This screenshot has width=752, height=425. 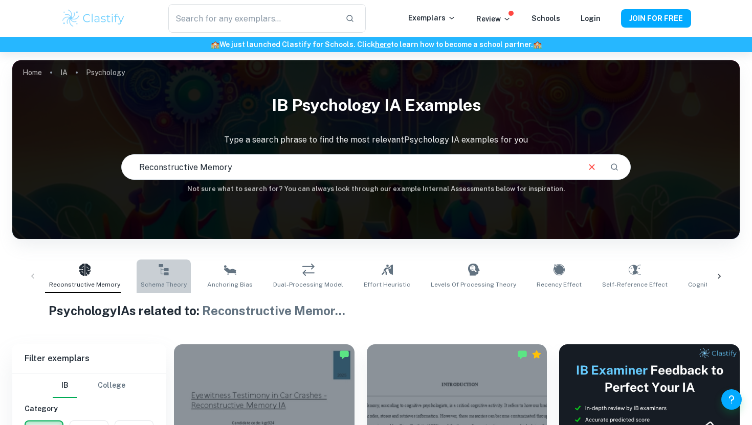 I want to click on a: Clastify logo, so click(x=93, y=18).